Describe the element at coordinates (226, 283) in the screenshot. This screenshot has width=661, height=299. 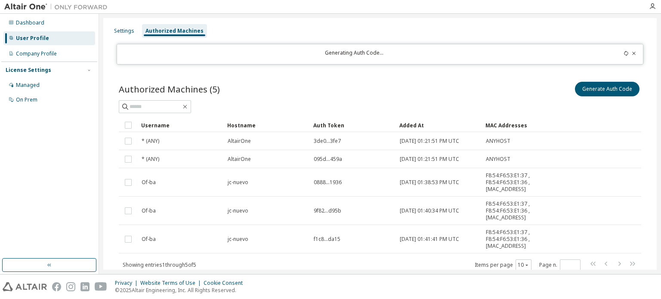
I see `div: Cookie Consent` at that location.